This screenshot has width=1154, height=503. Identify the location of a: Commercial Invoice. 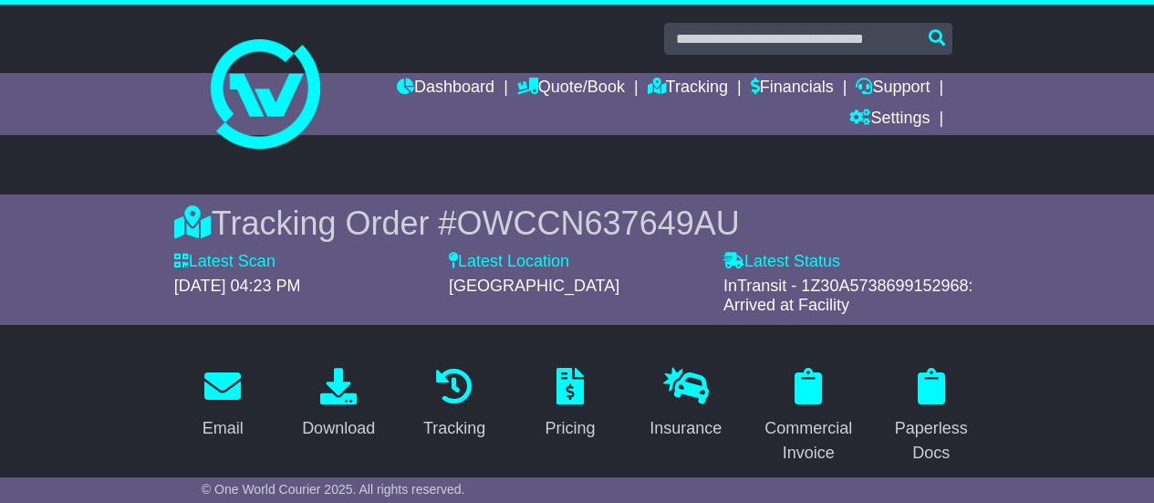
(808, 416).